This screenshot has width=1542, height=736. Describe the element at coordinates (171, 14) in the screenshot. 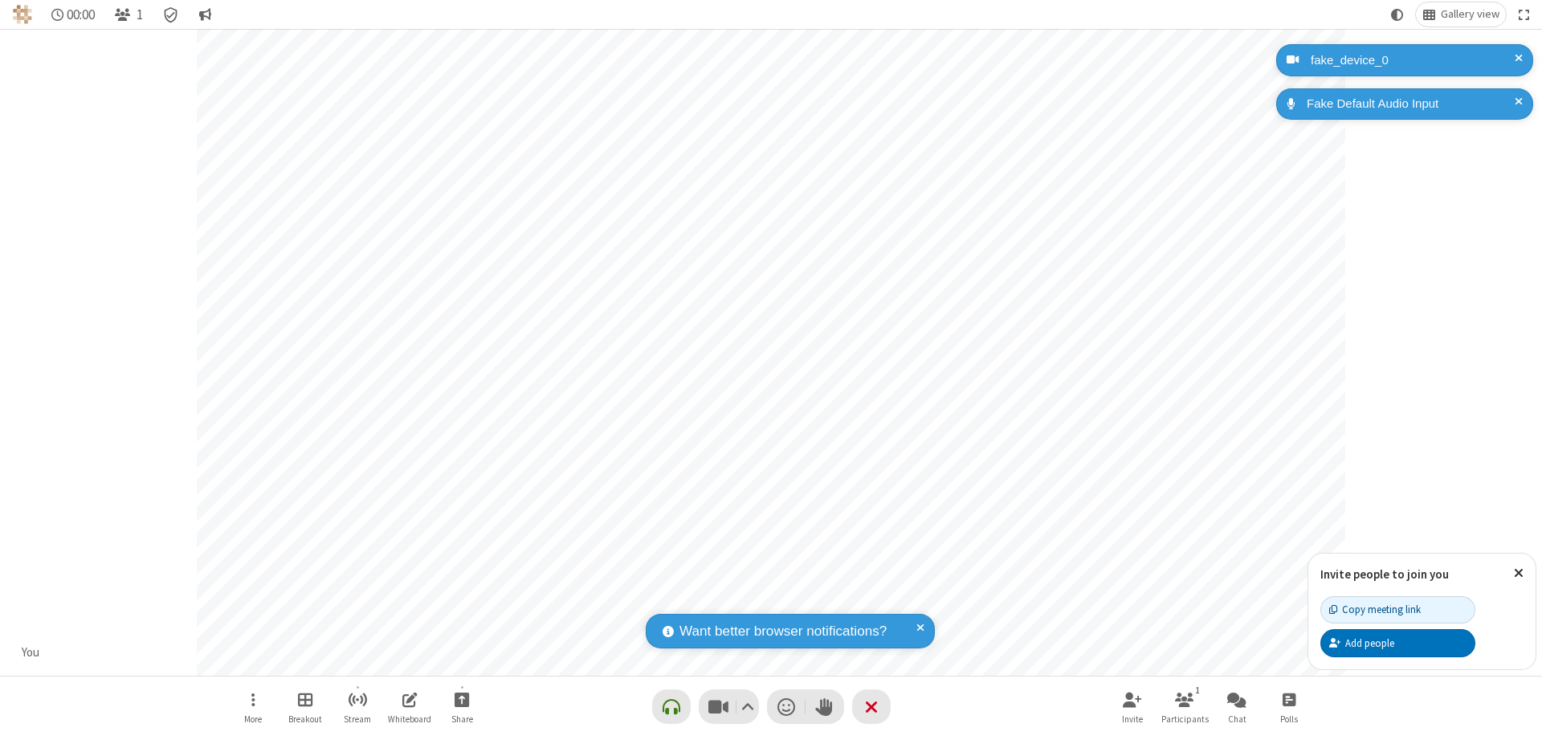

I see `div: Meeting details Encryption enabled` at that location.